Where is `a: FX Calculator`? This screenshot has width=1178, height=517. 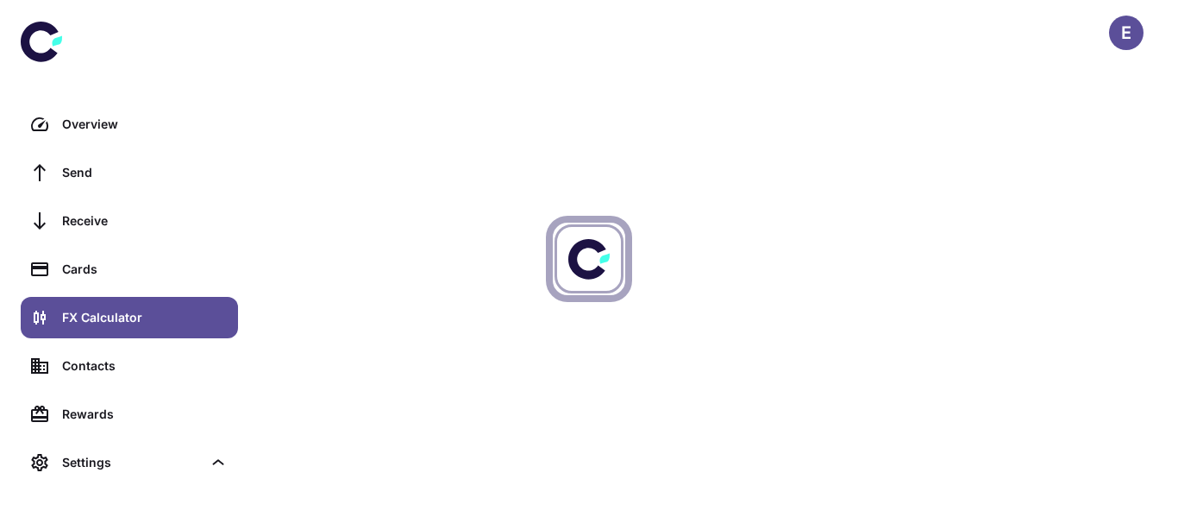 a: FX Calculator is located at coordinates (129, 317).